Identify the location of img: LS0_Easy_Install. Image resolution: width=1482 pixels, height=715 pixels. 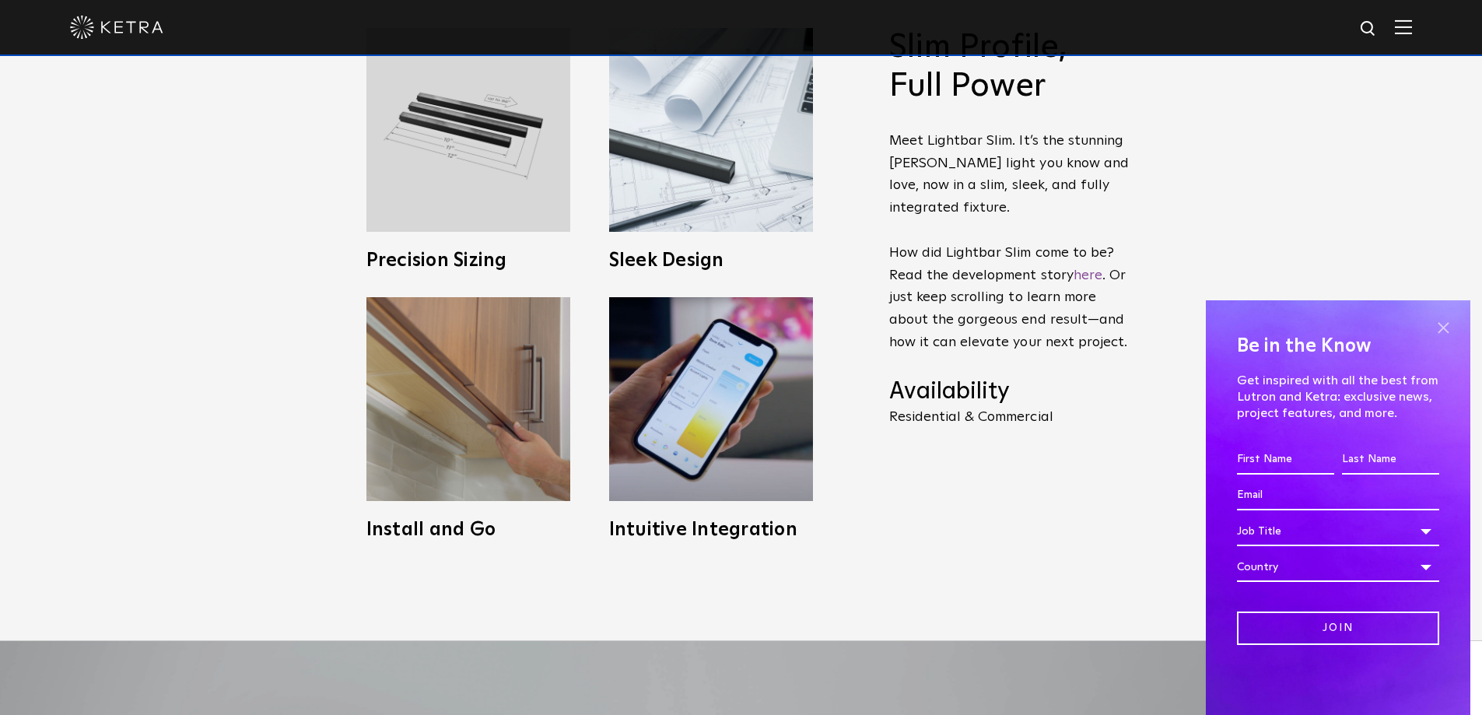
(468, 399).